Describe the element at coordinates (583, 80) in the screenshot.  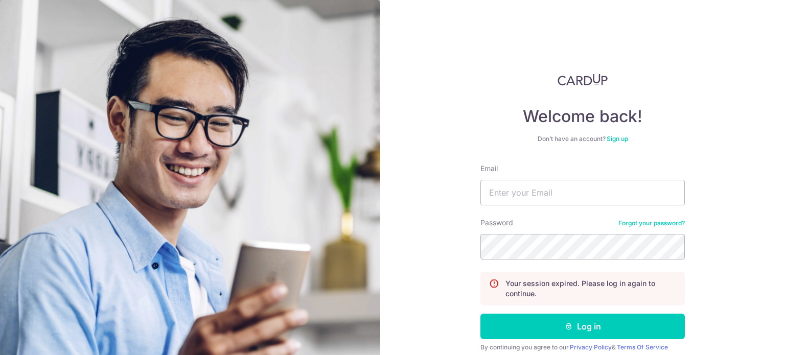
I see `img: CardUp Logo` at that location.